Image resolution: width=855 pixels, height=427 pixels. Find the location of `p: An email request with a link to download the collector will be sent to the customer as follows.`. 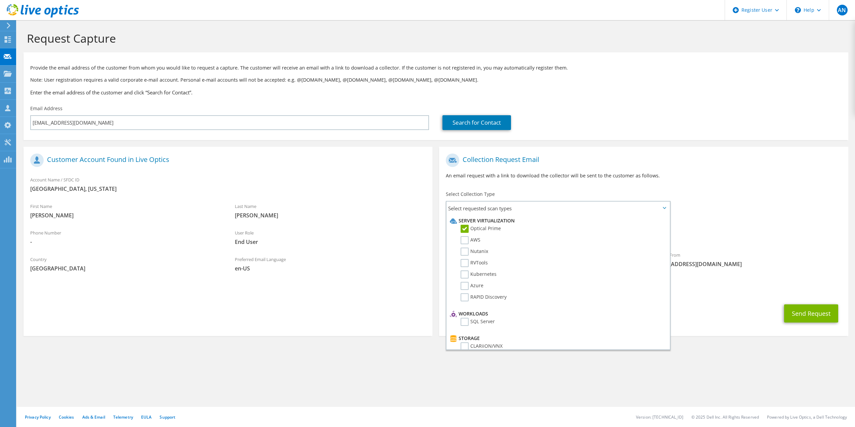

p: An email request with a link to download the collector will be sent to the customer as follows. is located at coordinates (643, 176).